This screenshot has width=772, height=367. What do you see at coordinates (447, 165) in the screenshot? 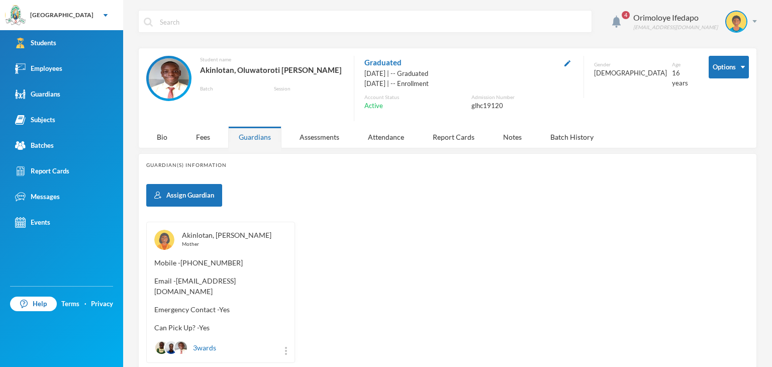
I see `div: Guardian(s) Information` at bounding box center [447, 165].